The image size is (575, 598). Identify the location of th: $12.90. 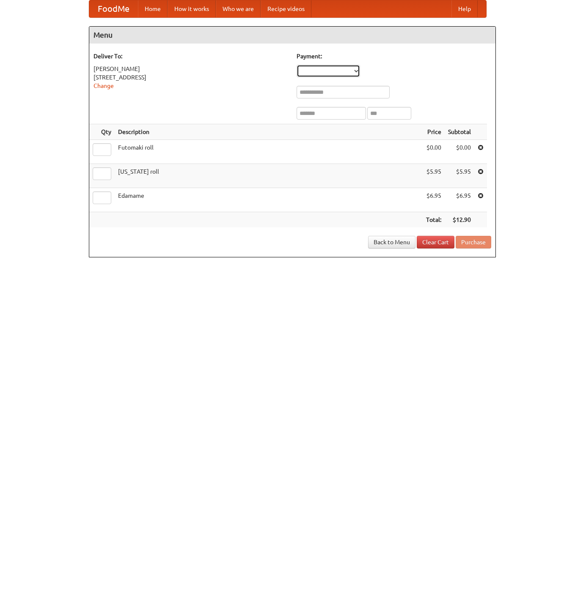
(459, 220).